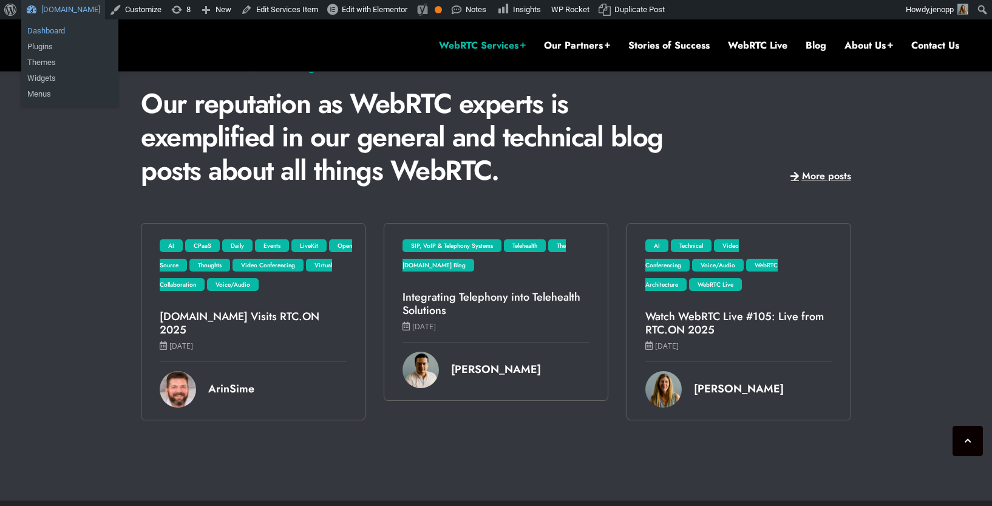 Image resolution: width=992 pixels, height=506 pixels. I want to click on a: Themes, so click(70, 63).